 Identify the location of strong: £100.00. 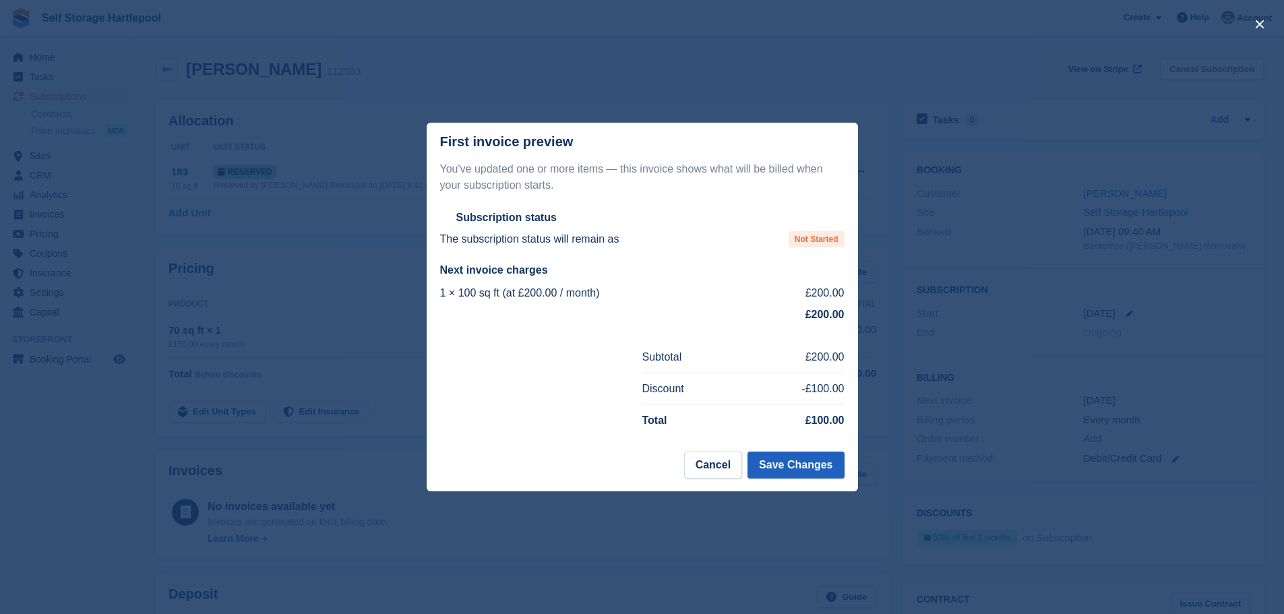
(825, 420).